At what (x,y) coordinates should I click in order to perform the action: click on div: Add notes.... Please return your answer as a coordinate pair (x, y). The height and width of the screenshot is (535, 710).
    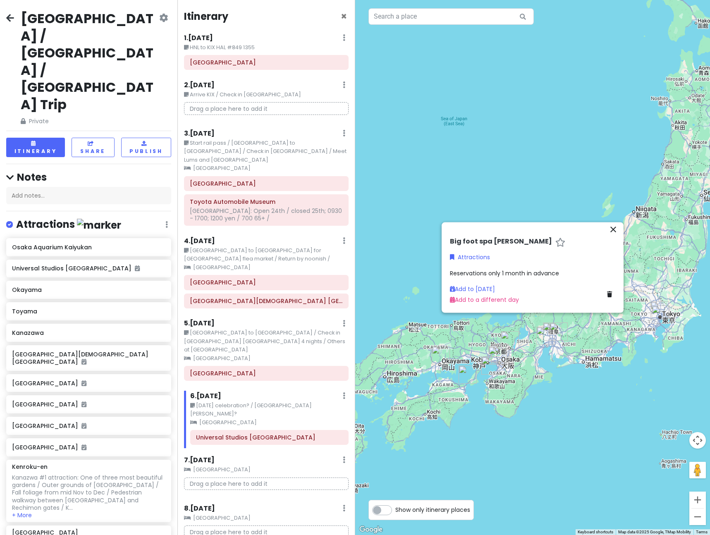
    Looking at the image, I should click on (89, 196).